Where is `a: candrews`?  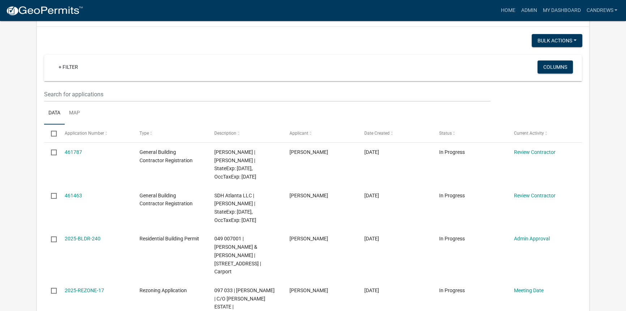 a: candrews is located at coordinates (602, 10).